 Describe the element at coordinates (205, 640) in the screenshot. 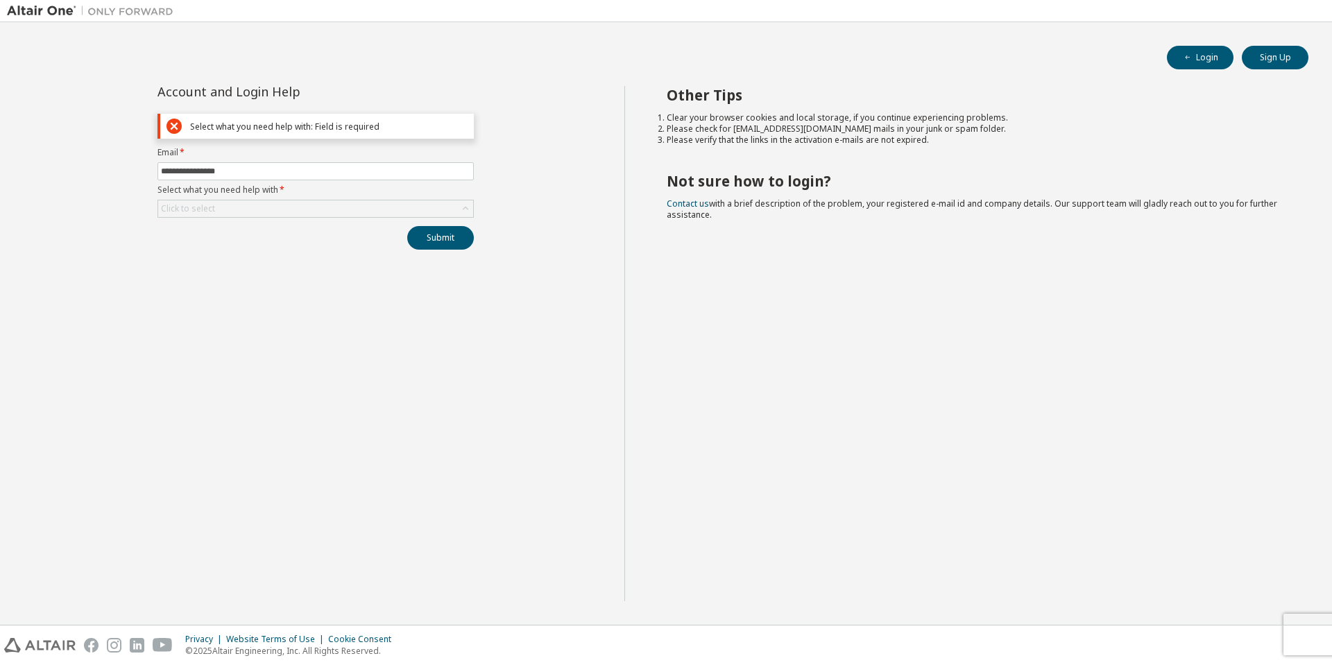

I see `div: Privacy` at that location.